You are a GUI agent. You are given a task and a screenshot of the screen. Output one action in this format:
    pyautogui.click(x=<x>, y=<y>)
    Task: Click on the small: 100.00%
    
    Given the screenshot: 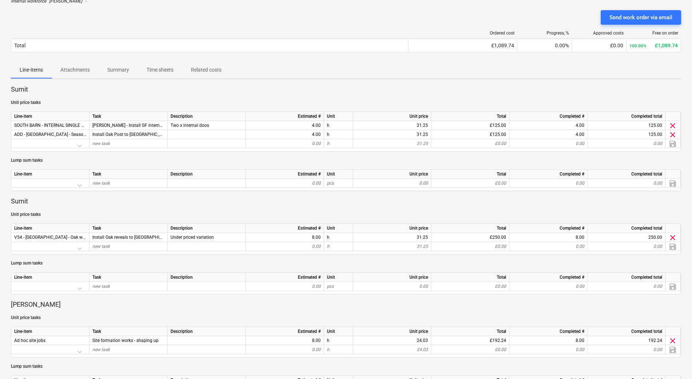 What is the action you would take?
    pyautogui.click(x=638, y=46)
    